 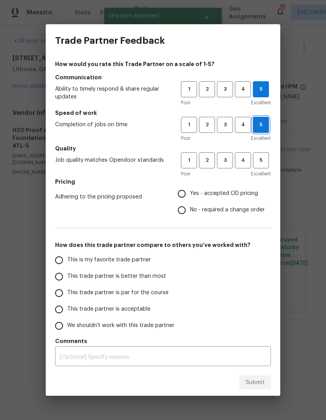 What do you see at coordinates (163, 77) in the screenshot?
I see `h5: Communication` at bounding box center [163, 77].